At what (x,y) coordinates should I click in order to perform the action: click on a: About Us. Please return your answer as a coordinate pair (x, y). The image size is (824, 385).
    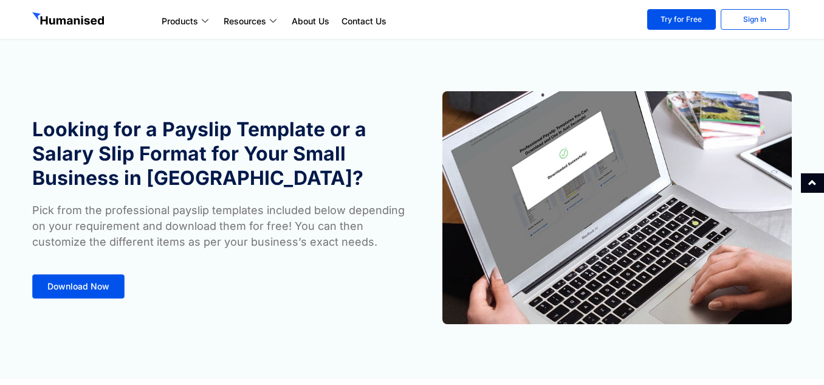
    Looking at the image, I should click on (310, 21).